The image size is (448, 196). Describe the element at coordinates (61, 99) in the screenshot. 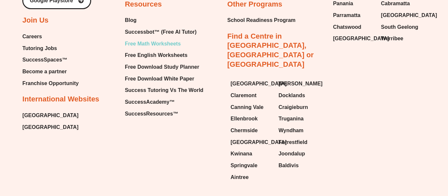

I see `h2: International Websites` at that location.